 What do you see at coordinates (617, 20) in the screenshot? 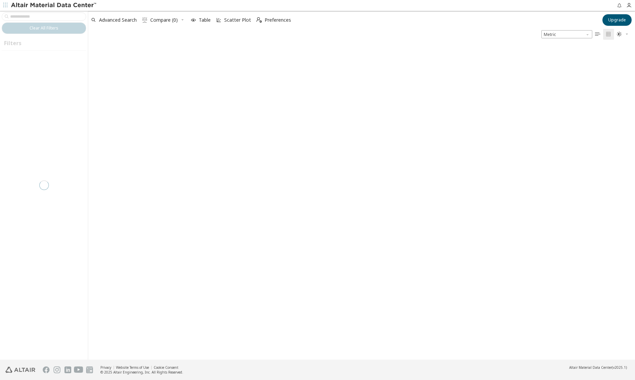
I see `button: Upgrade` at bounding box center [617, 20].